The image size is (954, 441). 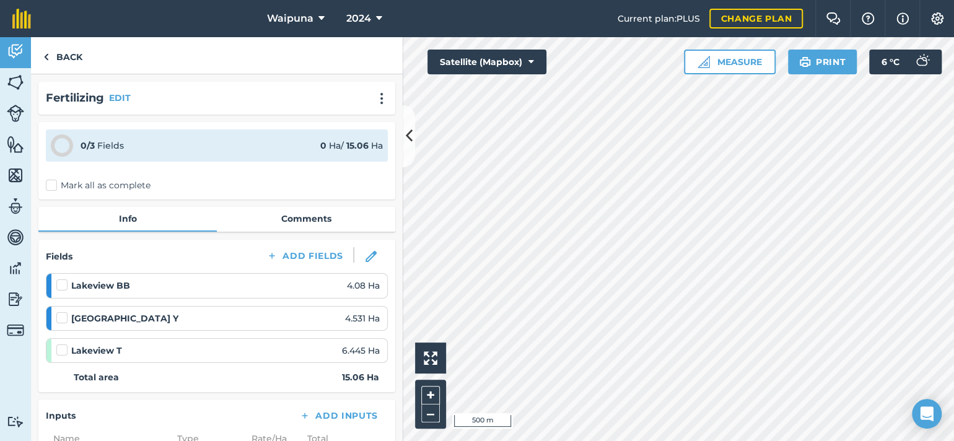 What do you see at coordinates (833, 19) in the screenshot?
I see `img: Two speech bubbles overlapping with the left bubble in the forefront` at bounding box center [833, 19].